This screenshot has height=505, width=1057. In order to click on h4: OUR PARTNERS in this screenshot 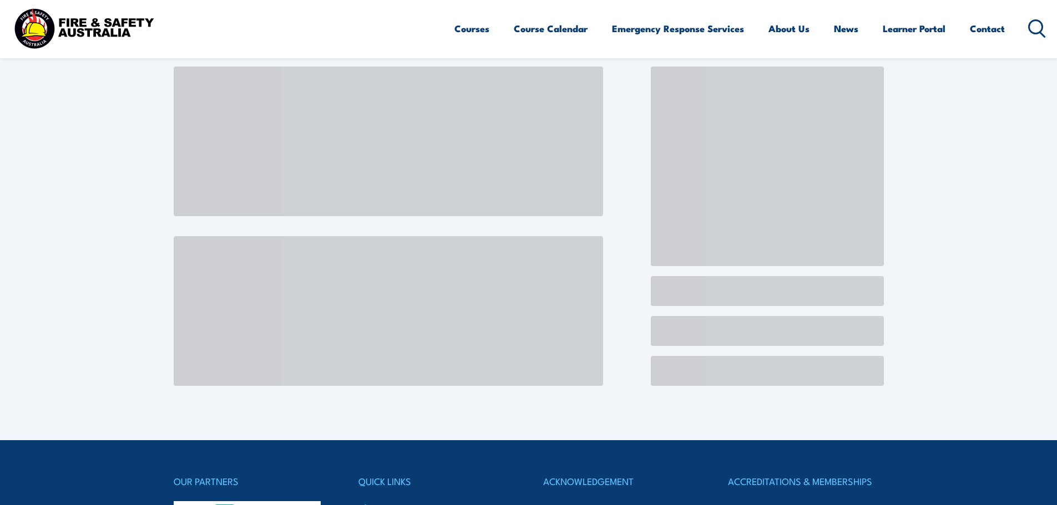, I will do `click(251, 482)`.